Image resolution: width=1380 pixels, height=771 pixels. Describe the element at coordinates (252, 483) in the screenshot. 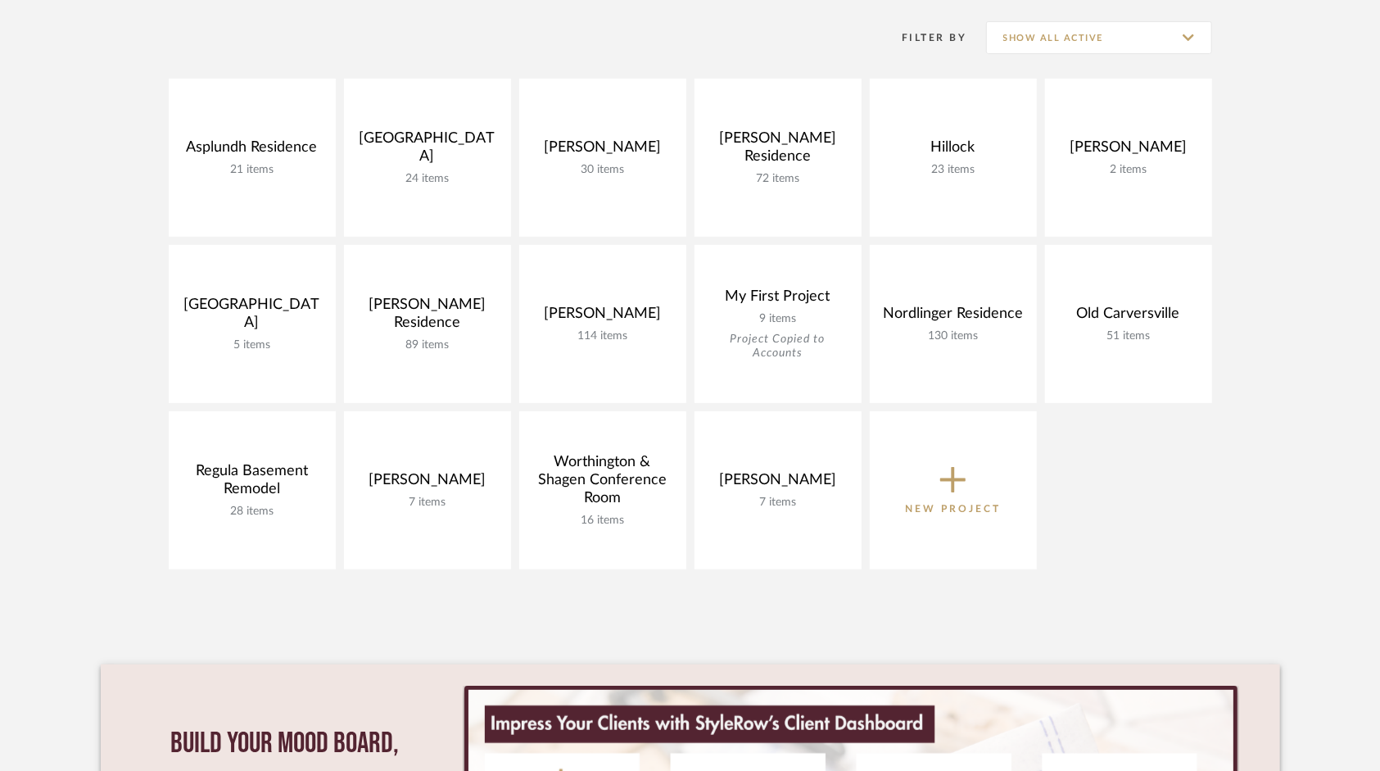

I see `div: Regula Basement Remodel` at that location.